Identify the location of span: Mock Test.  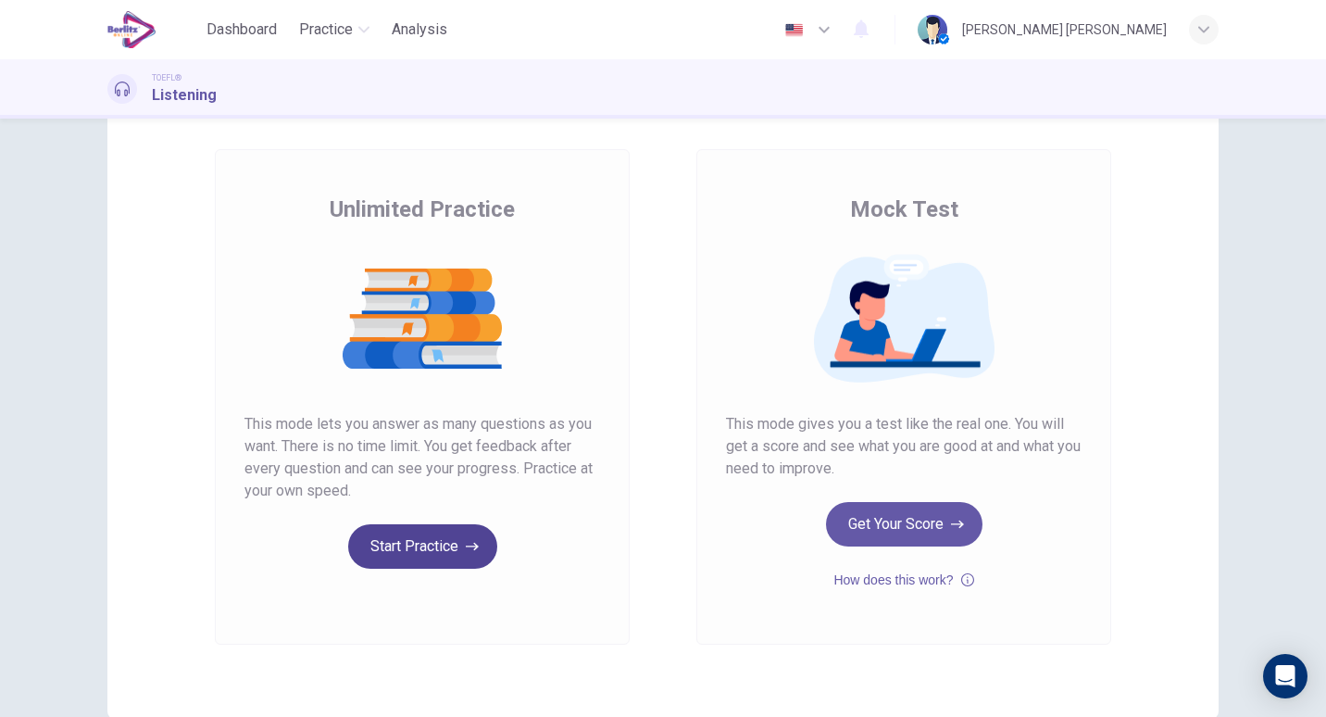
(904, 209).